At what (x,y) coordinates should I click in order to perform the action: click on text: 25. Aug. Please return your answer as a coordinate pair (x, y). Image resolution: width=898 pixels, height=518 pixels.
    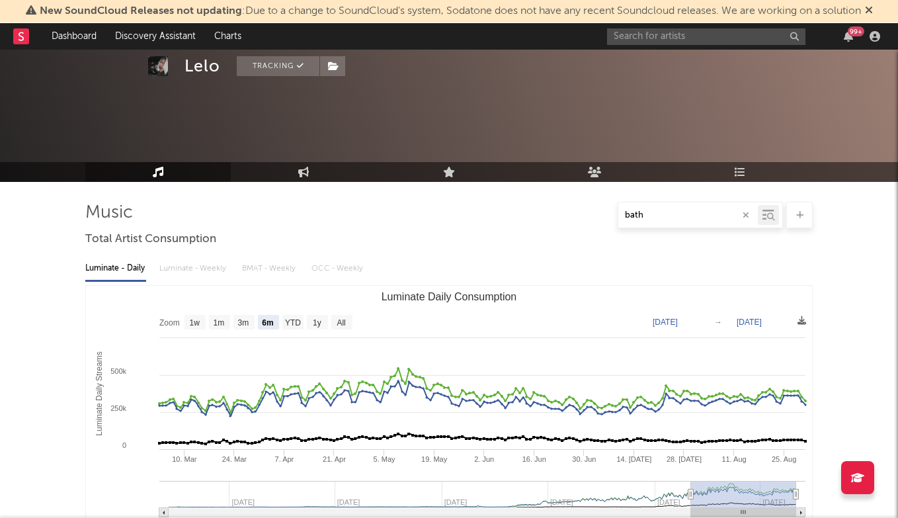
    Looking at the image, I should click on (784, 459).